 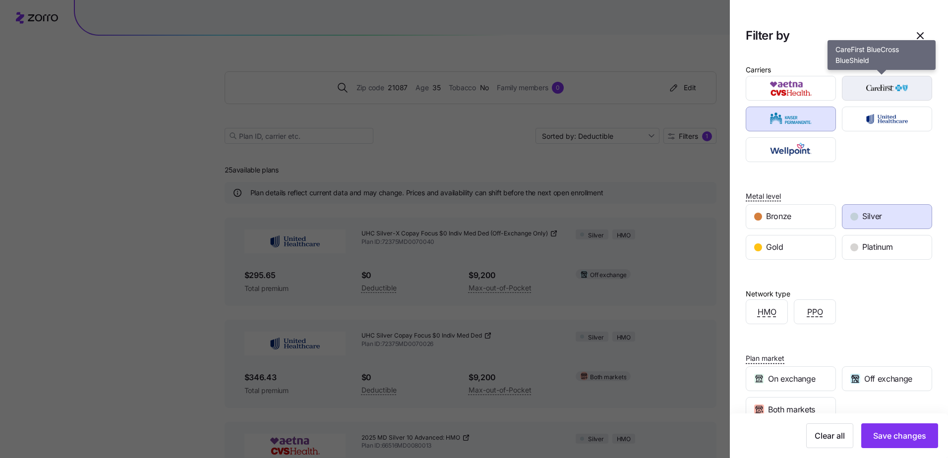 What do you see at coordinates (765, 359) in the screenshot?
I see `span: Plan market` at bounding box center [765, 359].